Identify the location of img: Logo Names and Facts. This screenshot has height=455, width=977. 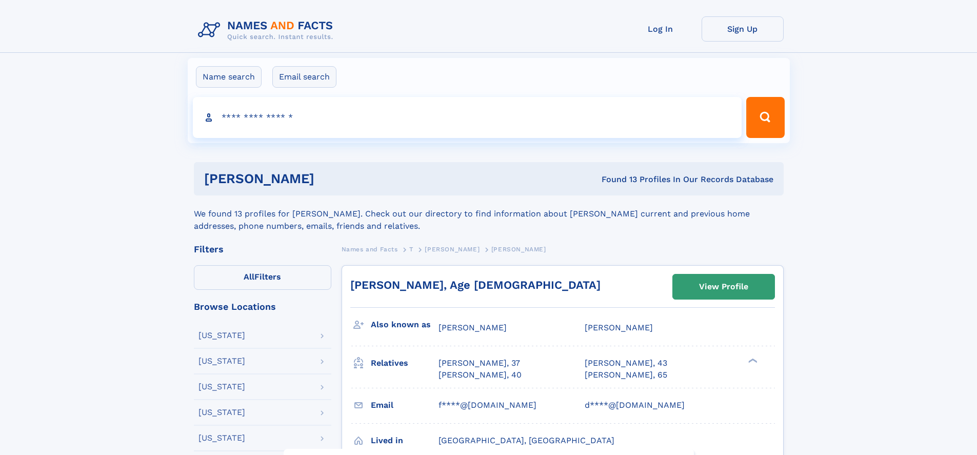
(268, 30).